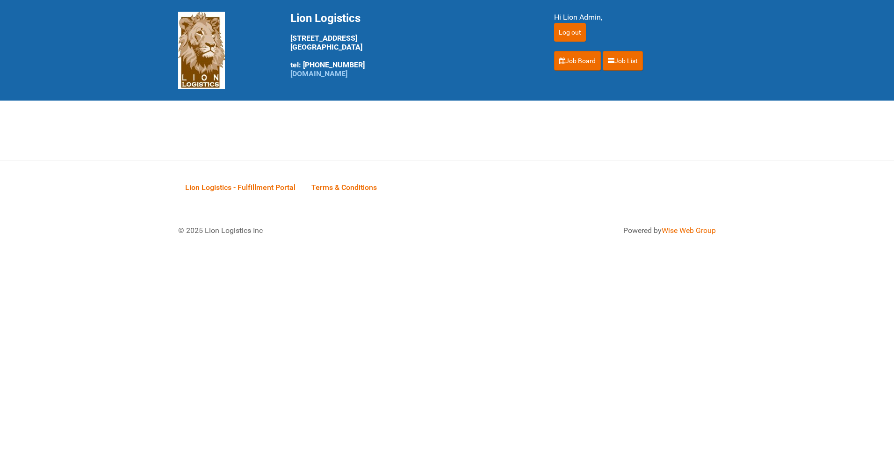 This screenshot has width=894, height=450. Describe the element at coordinates (201, 50) in the screenshot. I see `img: Lion Logistics` at that location.